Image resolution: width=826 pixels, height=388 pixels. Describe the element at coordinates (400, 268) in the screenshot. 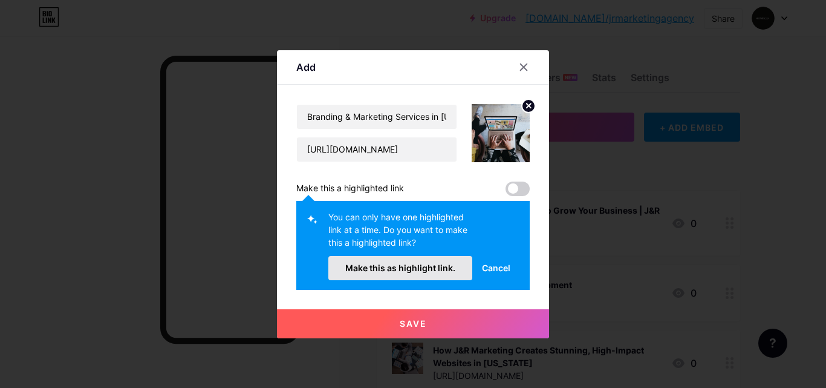

I see `button: Make this as highlight link.` at that location.